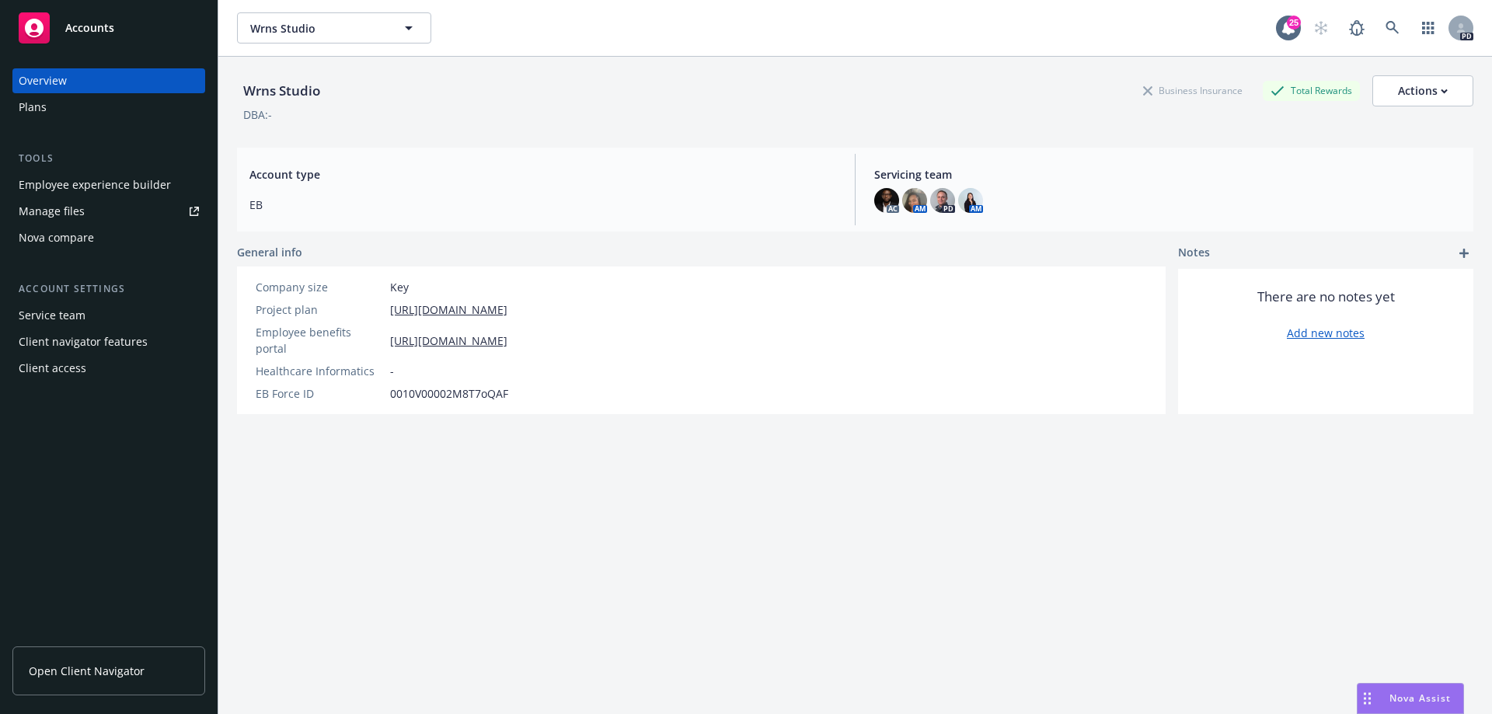 This screenshot has height=714, width=1492. I want to click on div: Company size, so click(319, 287).